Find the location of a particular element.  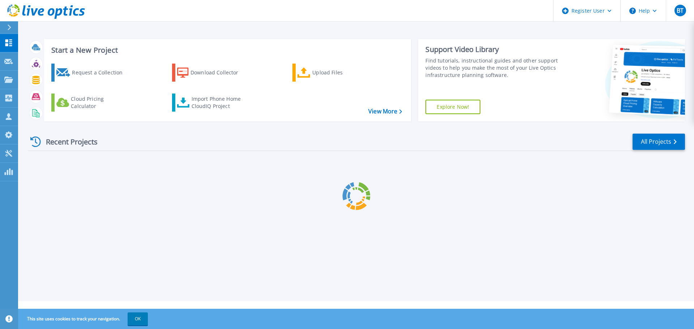

div: Download Collector is located at coordinates (219, 73).